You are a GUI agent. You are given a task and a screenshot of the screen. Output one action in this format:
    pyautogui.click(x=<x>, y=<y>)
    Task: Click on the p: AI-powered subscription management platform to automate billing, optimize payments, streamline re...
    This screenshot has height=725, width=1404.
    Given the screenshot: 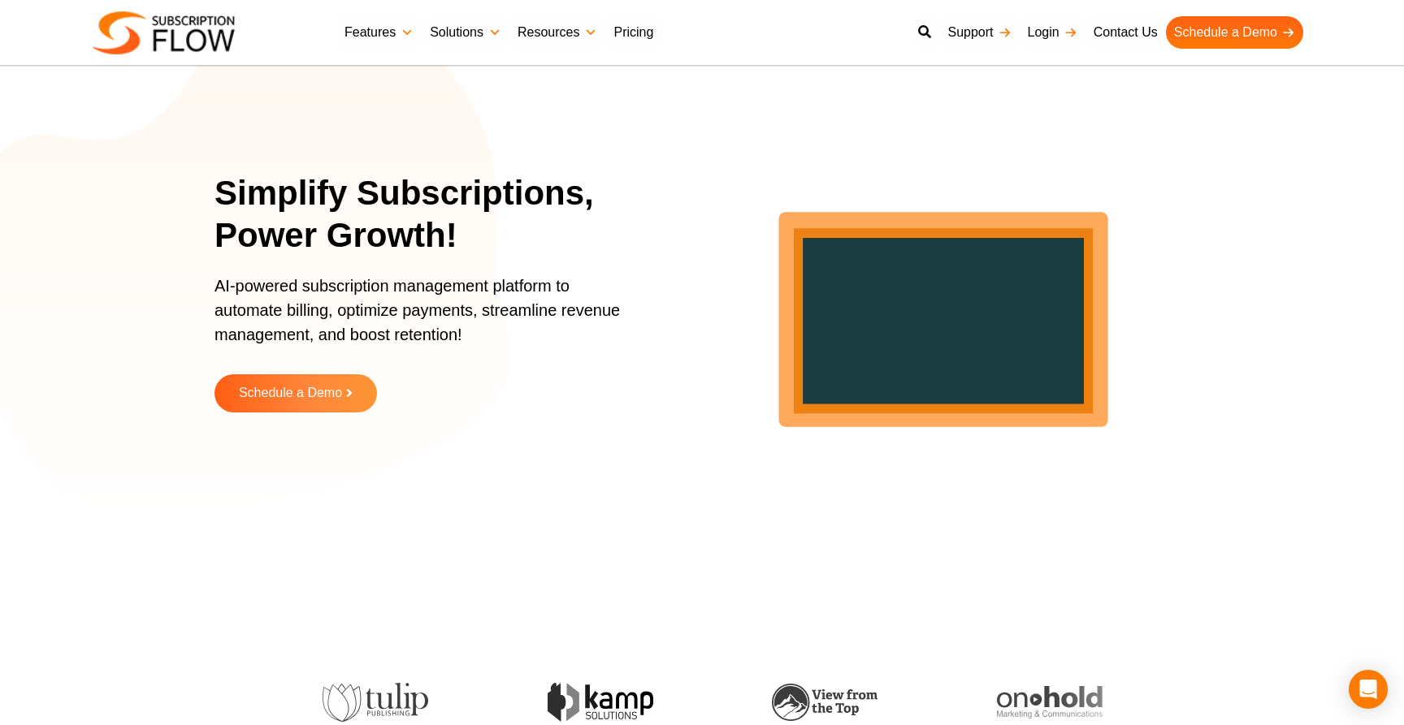 What is the action you would take?
    pyautogui.click(x=426, y=318)
    